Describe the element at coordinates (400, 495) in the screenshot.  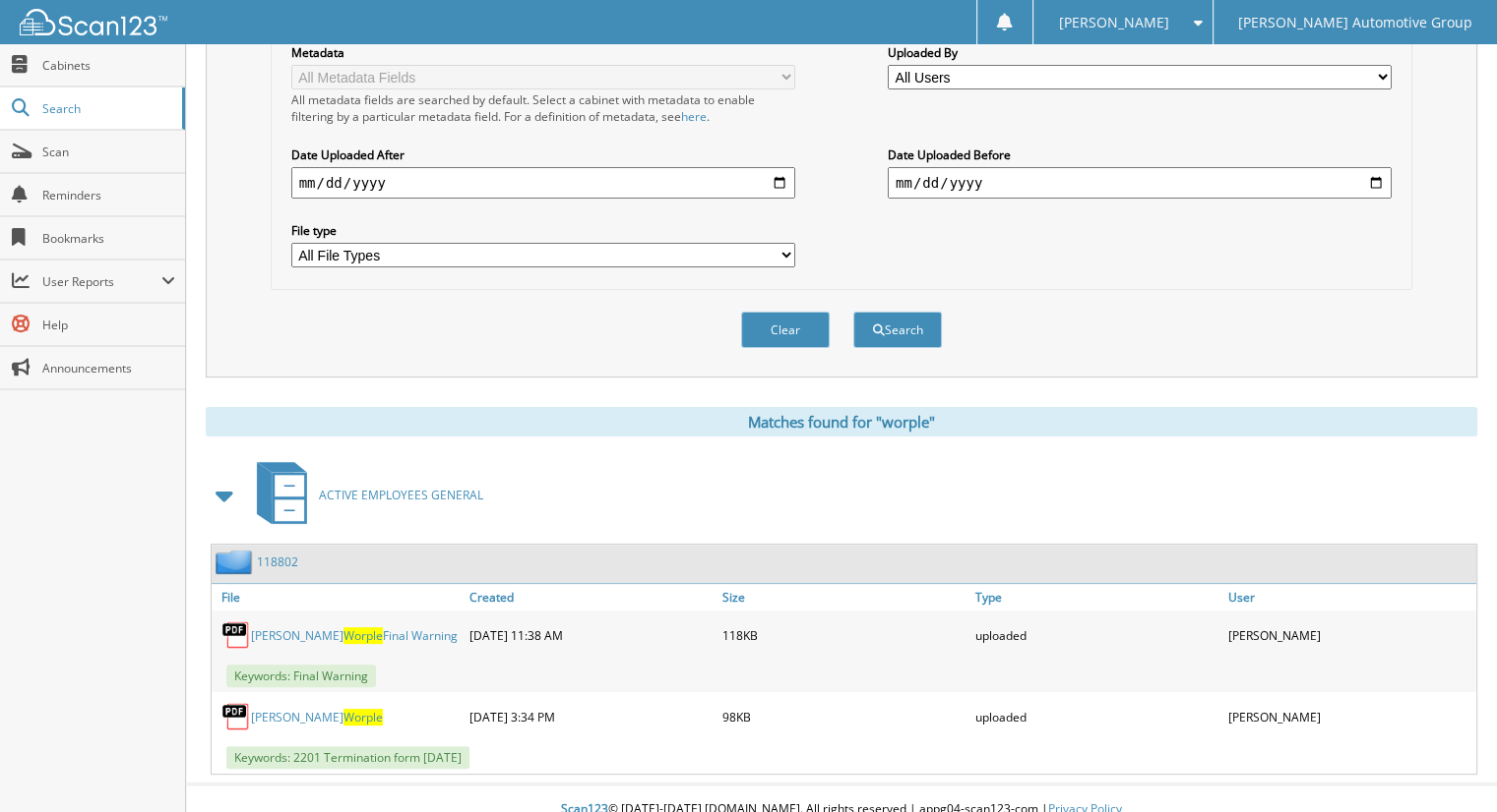
I see `span: ACTIVE EMPLOYEES GENERAL` at that location.